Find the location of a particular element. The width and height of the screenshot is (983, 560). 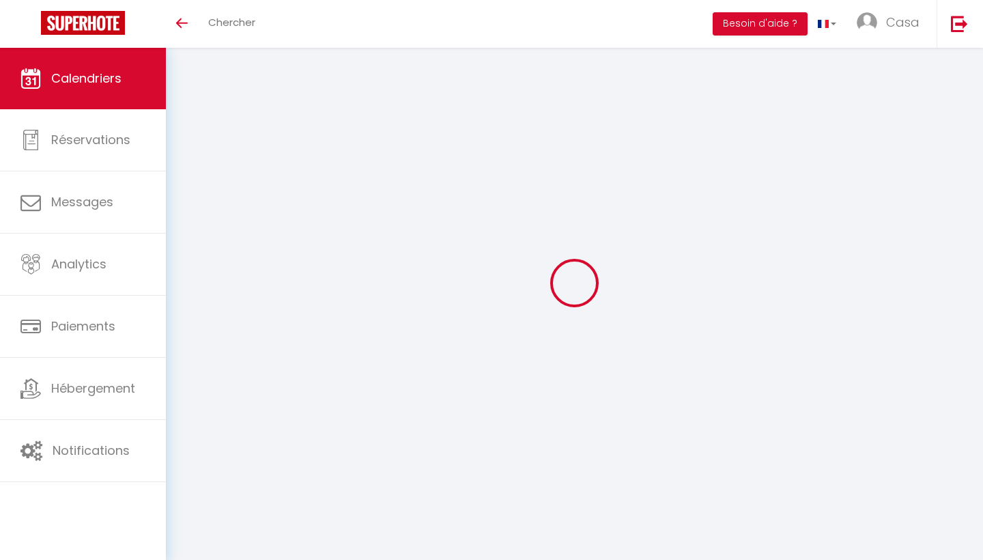

span: Hébergement is located at coordinates (93, 388).